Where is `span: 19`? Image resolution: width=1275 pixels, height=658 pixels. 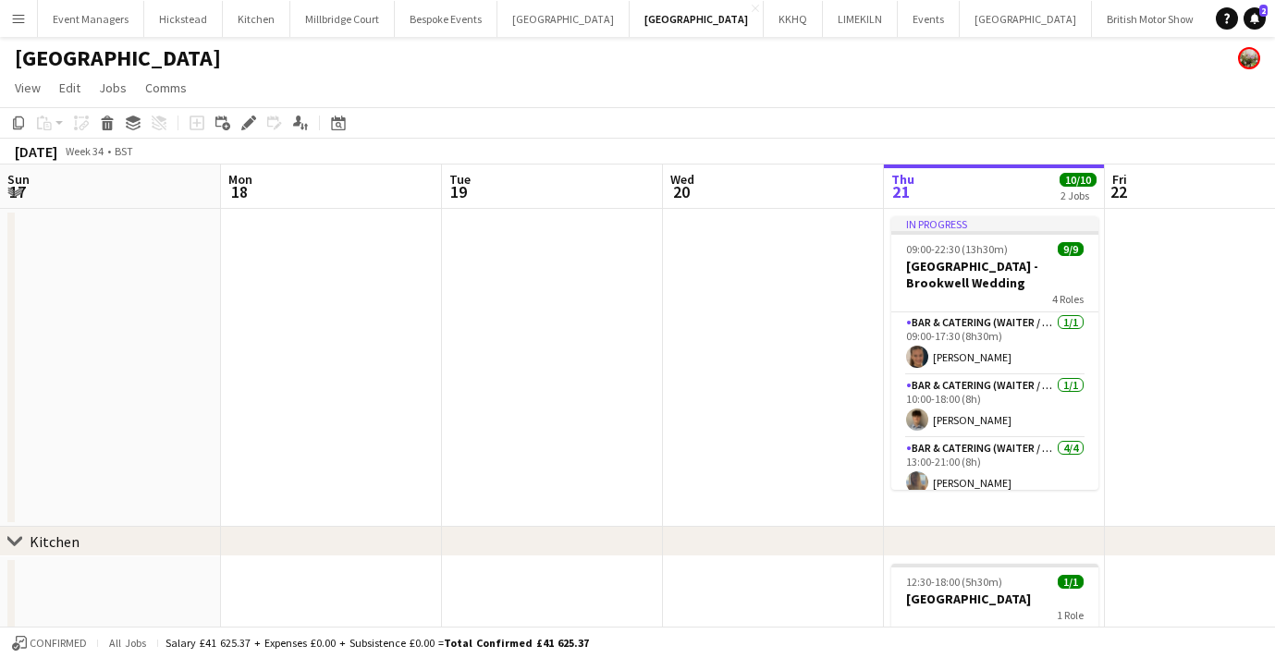 span: 19 is located at coordinates (459, 191).